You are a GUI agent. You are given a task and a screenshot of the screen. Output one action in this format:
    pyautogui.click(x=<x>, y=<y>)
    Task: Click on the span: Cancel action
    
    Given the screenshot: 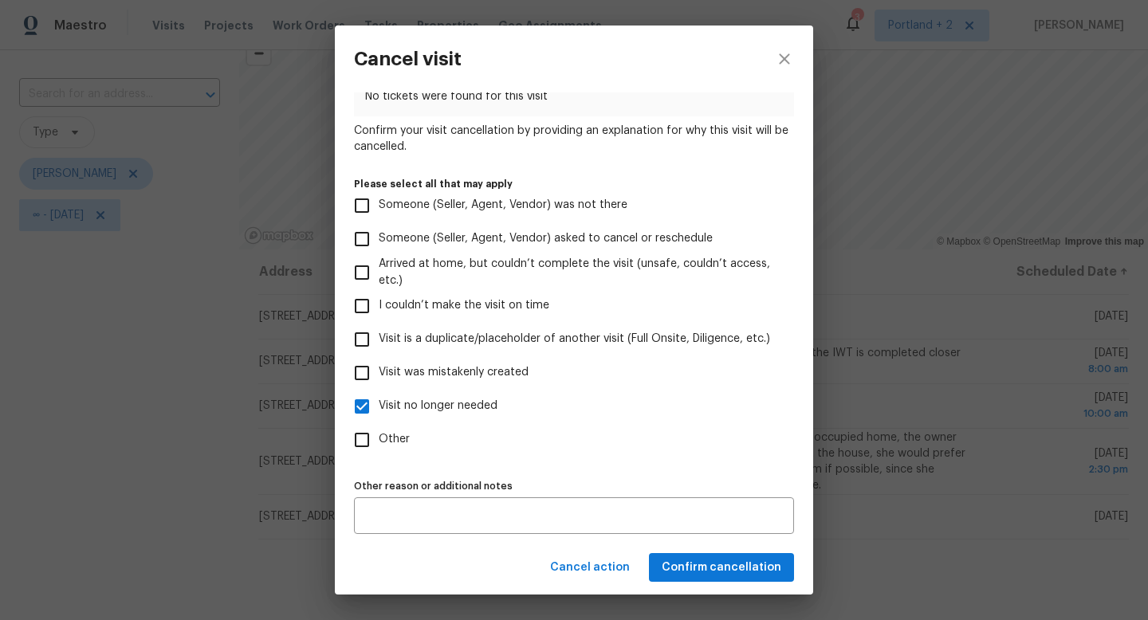 What is the action you would take?
    pyautogui.click(x=590, y=568)
    